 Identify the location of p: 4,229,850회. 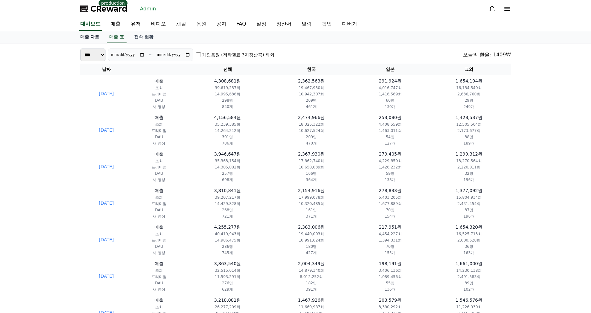
(390, 161).